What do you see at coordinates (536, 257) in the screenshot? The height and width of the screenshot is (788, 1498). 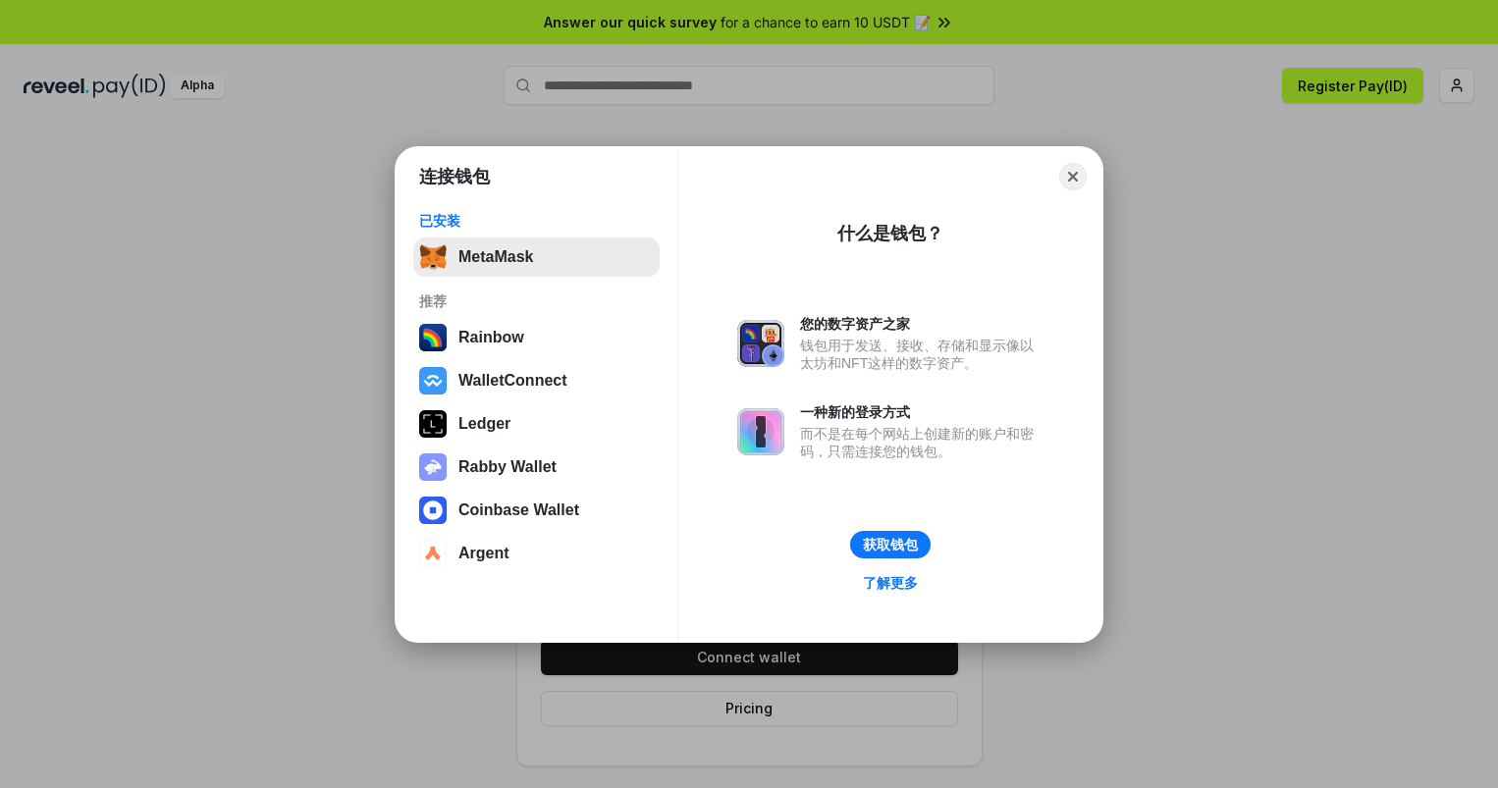 I see `button: MetaMask` at bounding box center [536, 257].